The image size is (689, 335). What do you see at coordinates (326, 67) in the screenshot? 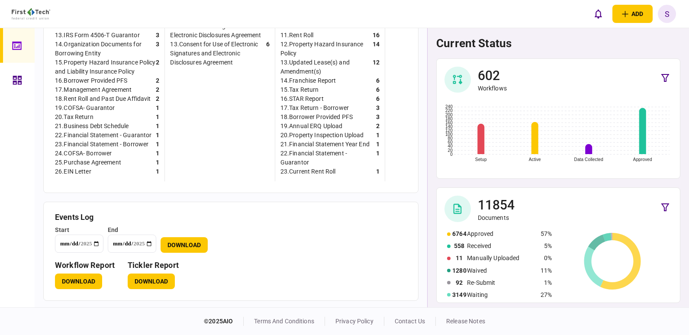
I see `div: 13 . Updated Lease(s) and Amendment(s)` at bounding box center [326, 67].